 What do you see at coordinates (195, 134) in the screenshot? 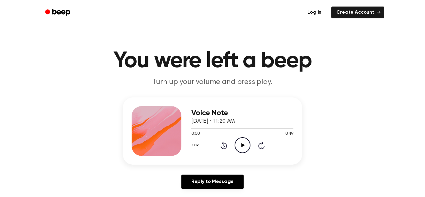
I see `span: 0:00` at bounding box center [195, 134].